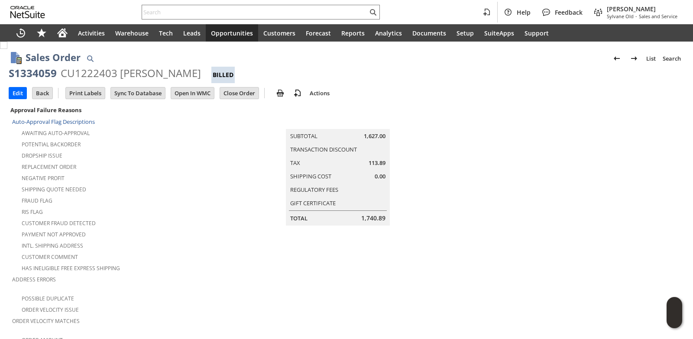 This screenshot has height=339, width=693. I want to click on a: Shipping Cost, so click(311, 176).